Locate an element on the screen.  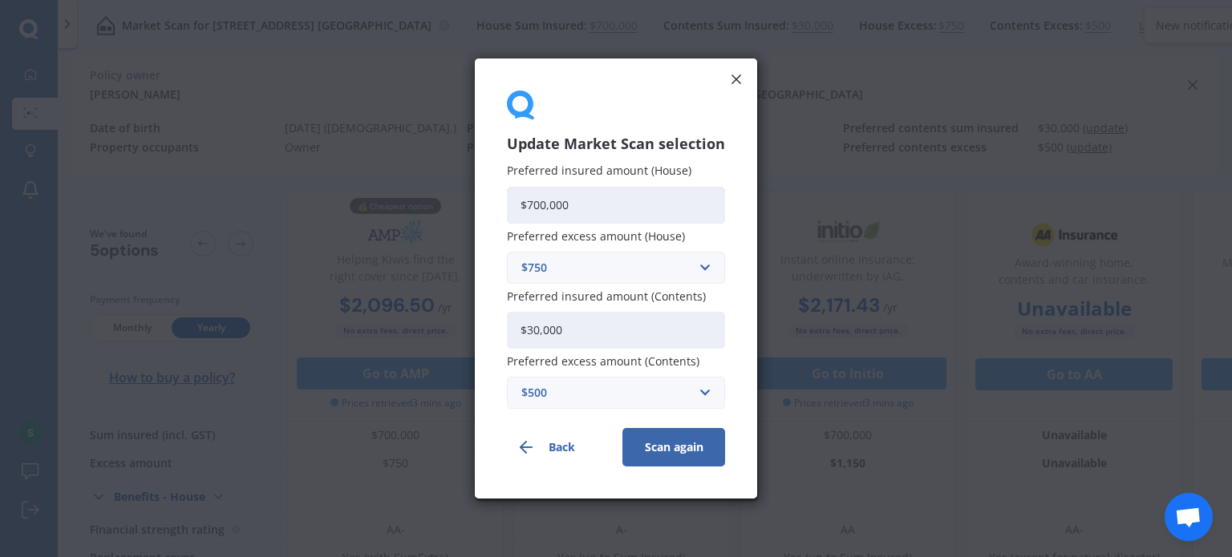
span: Preferred insured amount (House) is located at coordinates (599, 170).